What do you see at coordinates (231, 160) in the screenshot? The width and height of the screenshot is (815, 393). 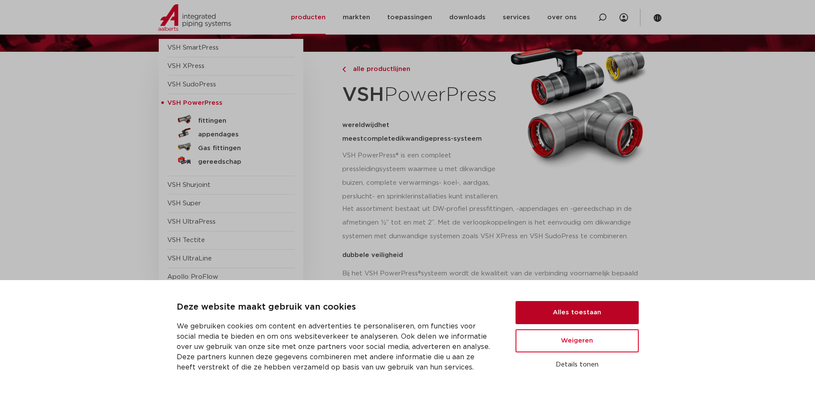 I see `a: gereedschap` at bounding box center [231, 160].